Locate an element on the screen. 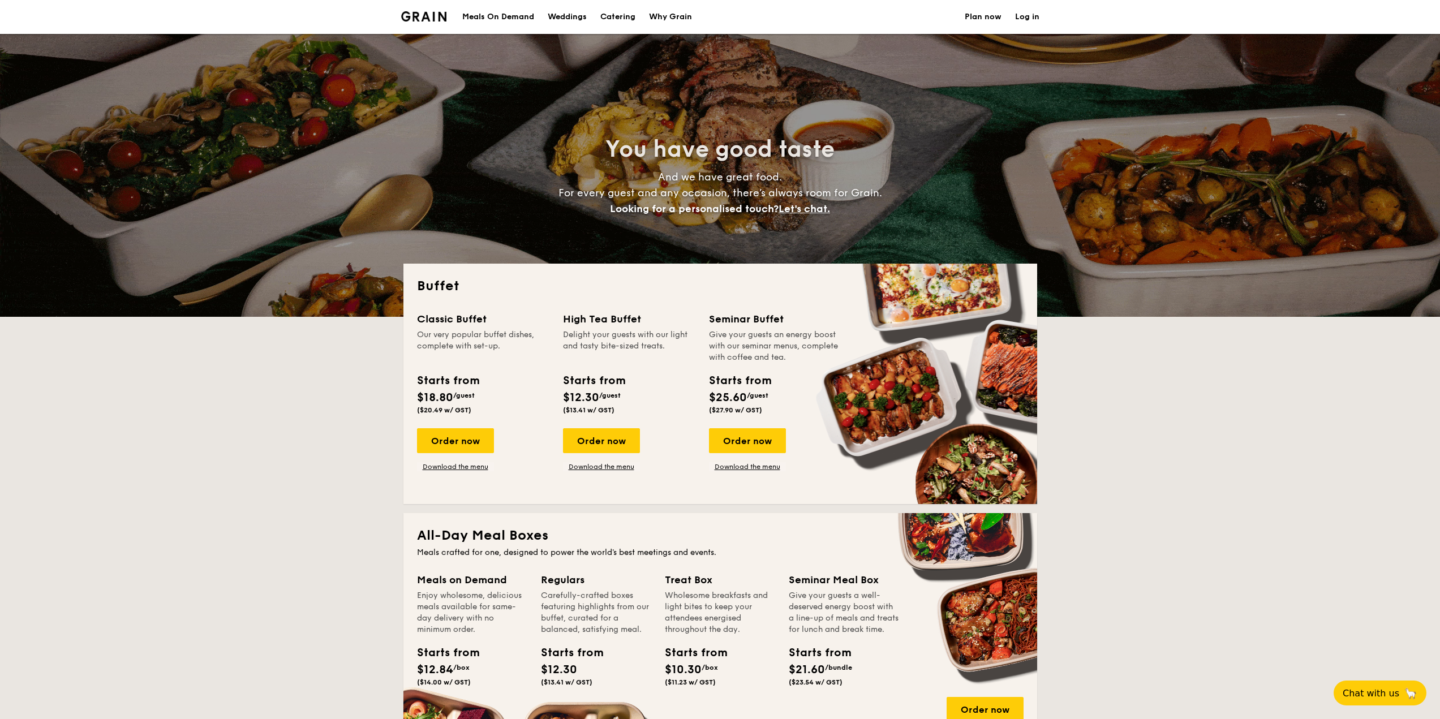 Image resolution: width=1440 pixels, height=719 pixels. span: $12.84 is located at coordinates (435, 670).